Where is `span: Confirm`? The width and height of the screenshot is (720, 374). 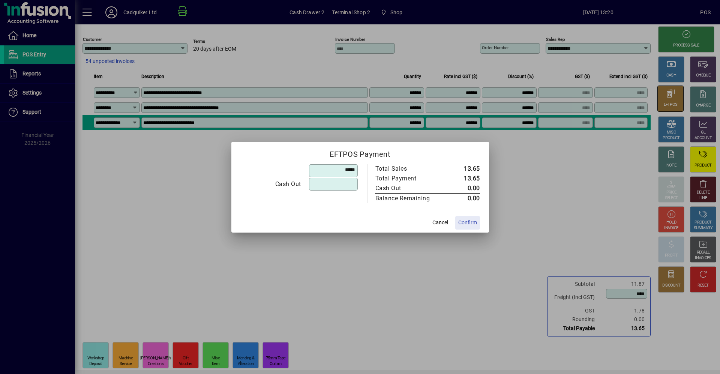 span: Confirm is located at coordinates (467, 222).